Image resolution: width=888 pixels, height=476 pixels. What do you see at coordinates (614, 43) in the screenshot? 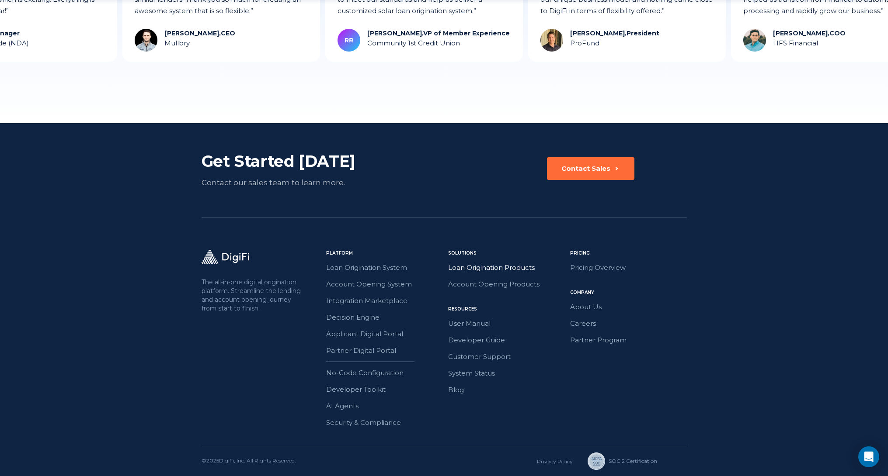
I see `div: ProFund` at bounding box center [614, 43].